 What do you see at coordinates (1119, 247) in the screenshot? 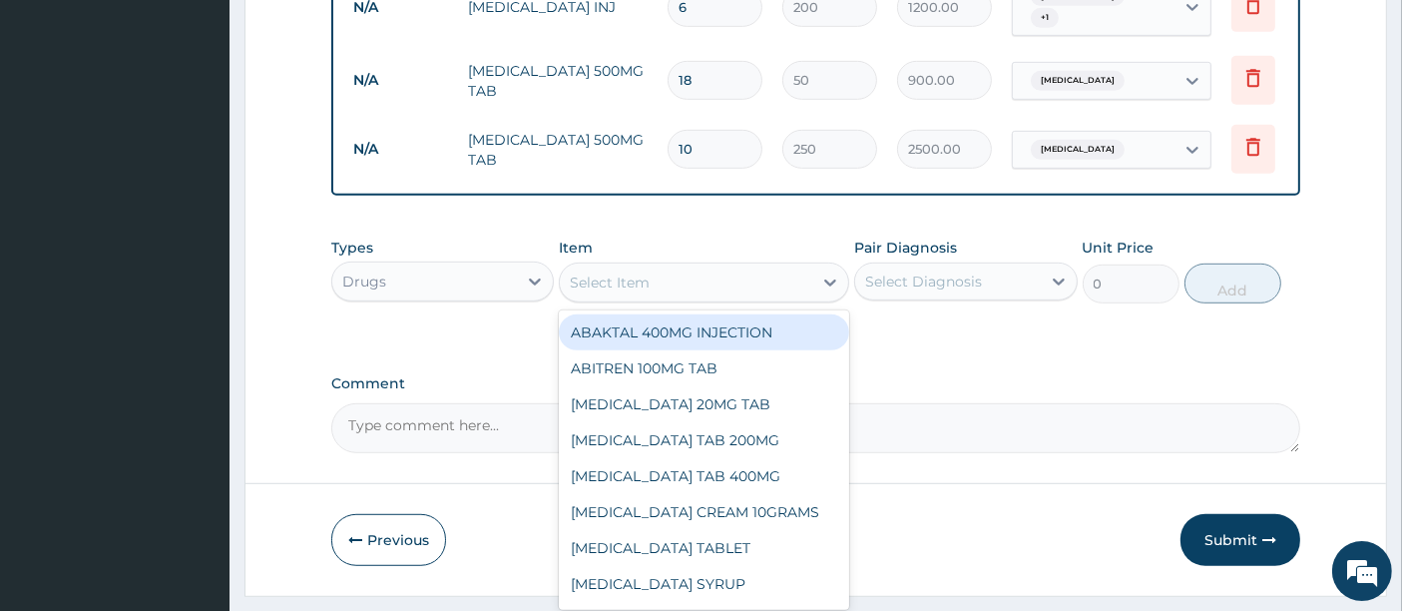
I see `label: Unit Price` at bounding box center [1119, 247].